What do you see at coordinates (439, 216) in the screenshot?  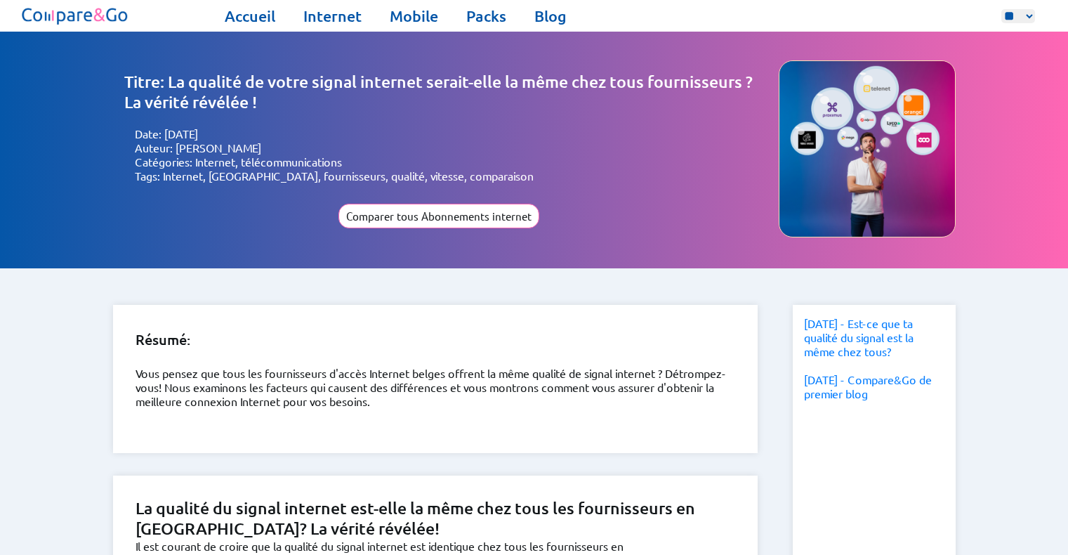 I see `button: Comparer tous Abonnements internet` at bounding box center [439, 216].